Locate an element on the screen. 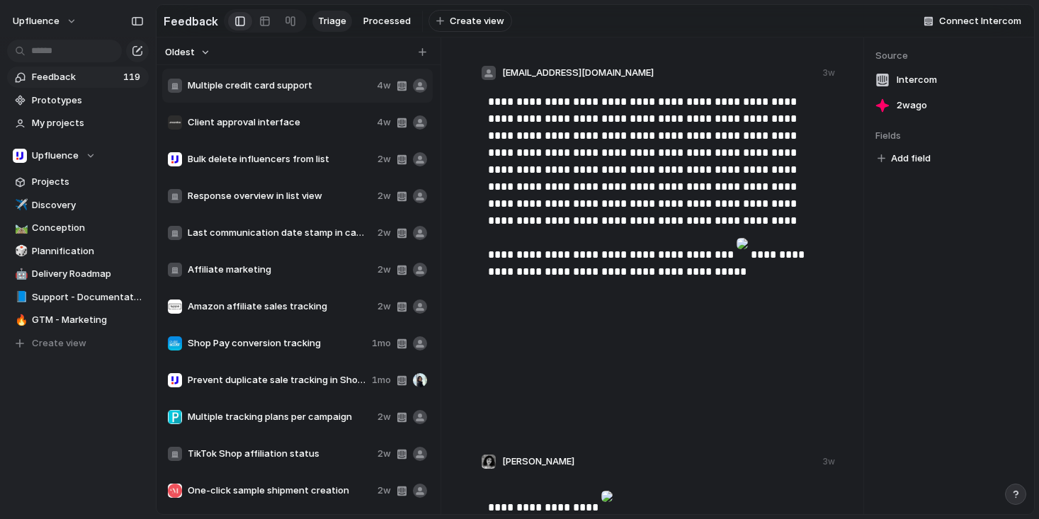 This screenshot has width=1039, height=519. button: Connect Intercom is located at coordinates (972, 21).